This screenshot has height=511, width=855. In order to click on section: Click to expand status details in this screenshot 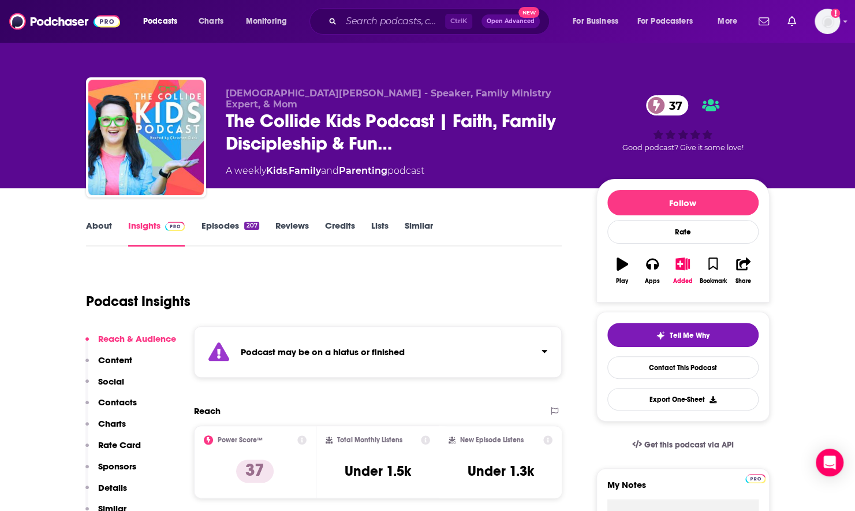, I will do `click(378, 352)`.